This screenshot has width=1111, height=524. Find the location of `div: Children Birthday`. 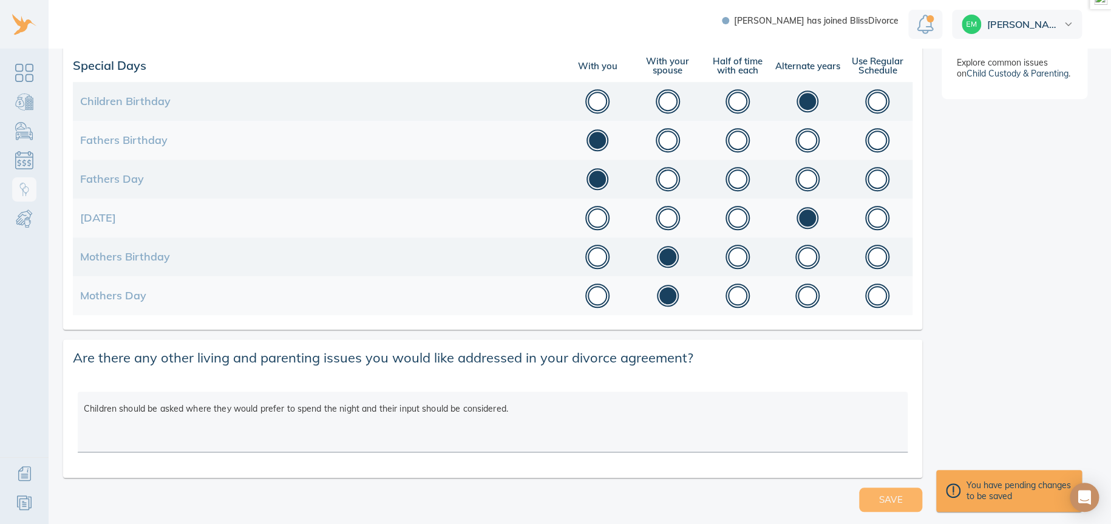

div: Children Birthday is located at coordinates (318, 101).